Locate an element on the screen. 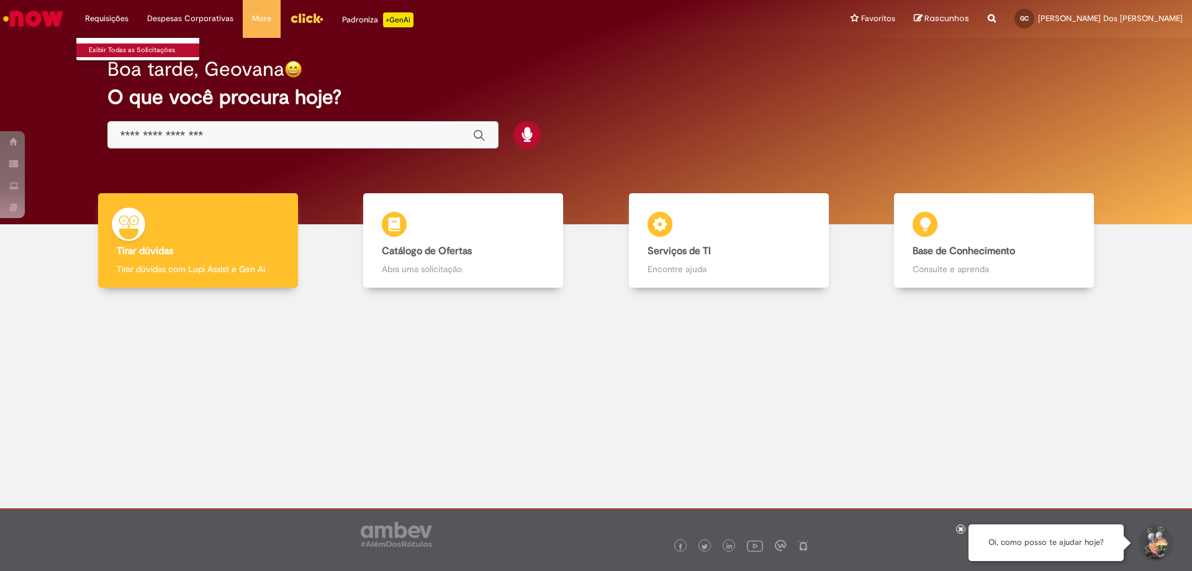 Image resolution: width=1192 pixels, height=571 pixels. p: +GenAi is located at coordinates (398, 20).